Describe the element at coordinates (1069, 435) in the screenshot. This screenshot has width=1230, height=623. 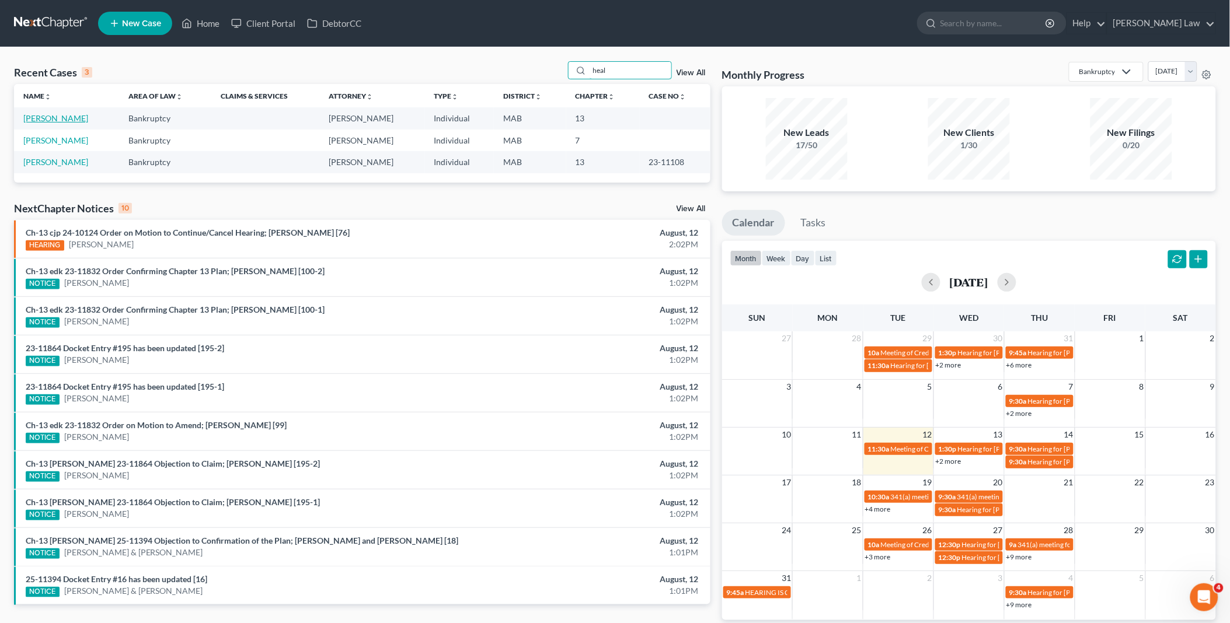
I see `span: 14` at that location.